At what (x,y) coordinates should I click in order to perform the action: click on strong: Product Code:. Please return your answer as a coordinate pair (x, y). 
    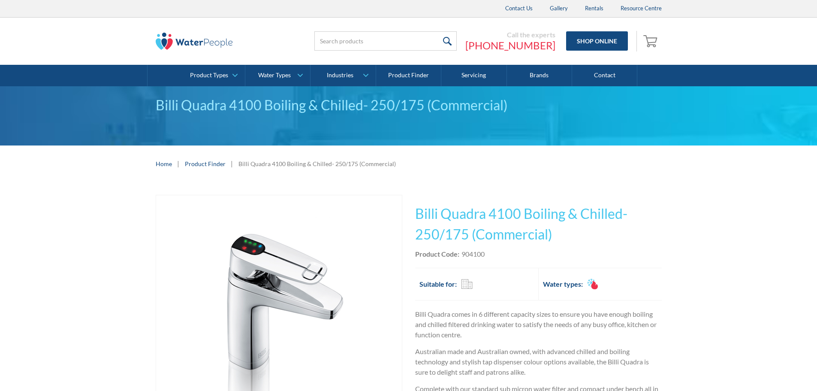
    Looking at the image, I should click on (437, 253).